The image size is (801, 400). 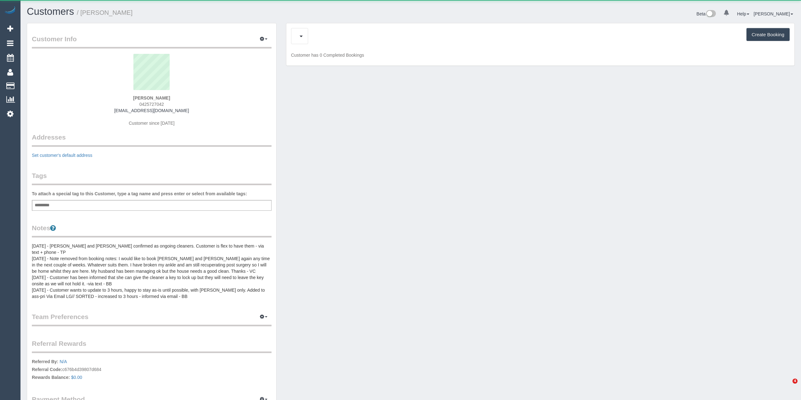 What do you see at coordinates (47, 370) in the screenshot?
I see `label: Referral Code:` at bounding box center [47, 370].